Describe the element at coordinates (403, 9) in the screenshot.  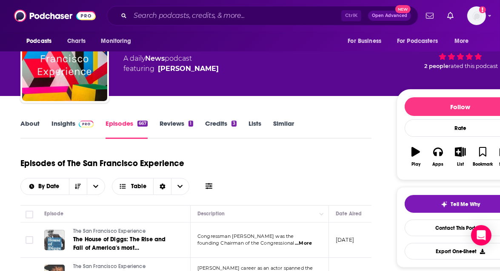
I see `span: New` at that location.